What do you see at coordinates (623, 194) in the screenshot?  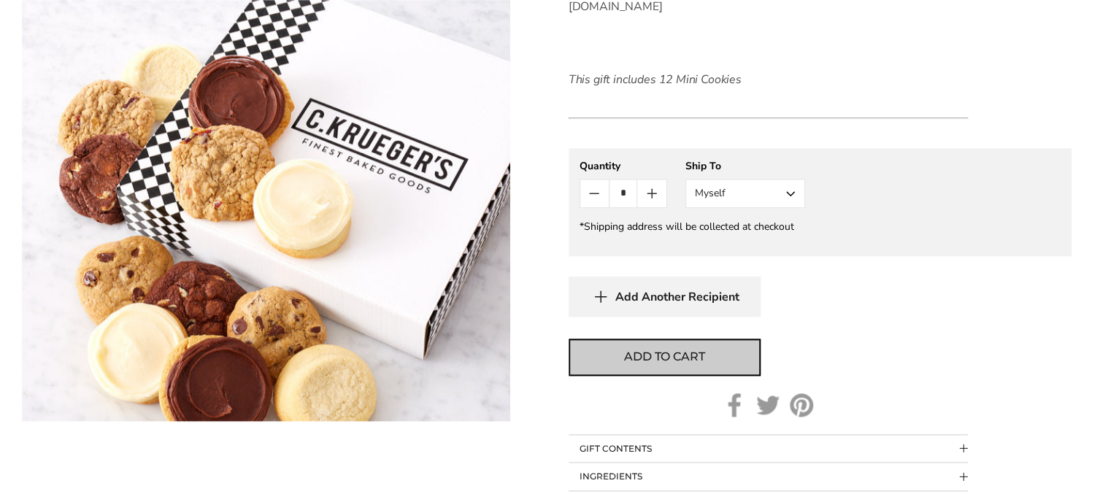 I see `input: Quantity` at bounding box center [623, 194].